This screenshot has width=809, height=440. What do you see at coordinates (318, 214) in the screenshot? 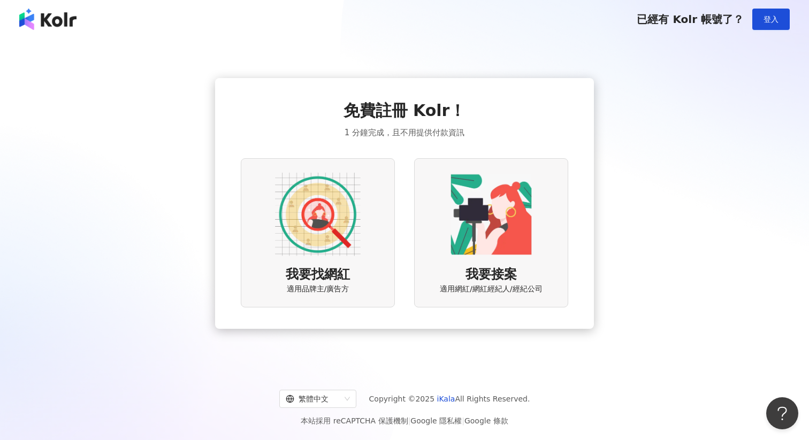
I see `img: AD identity option` at bounding box center [318, 214].